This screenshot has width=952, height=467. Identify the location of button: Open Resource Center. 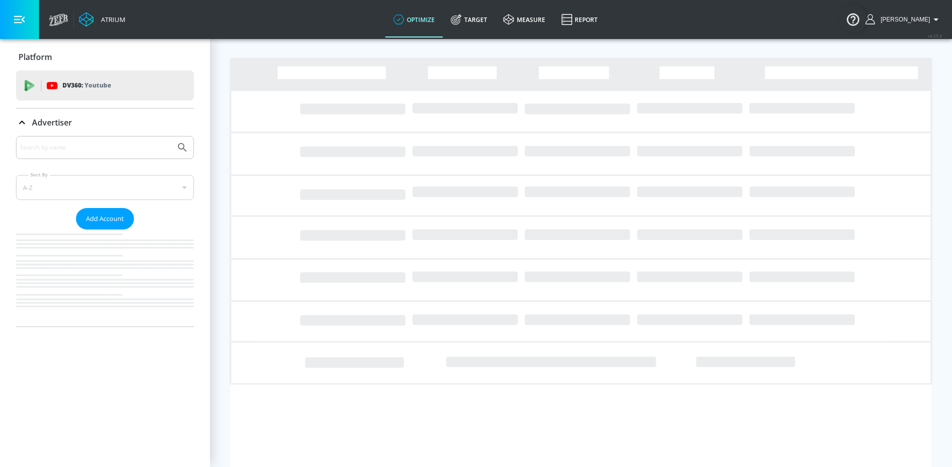
(853, 19).